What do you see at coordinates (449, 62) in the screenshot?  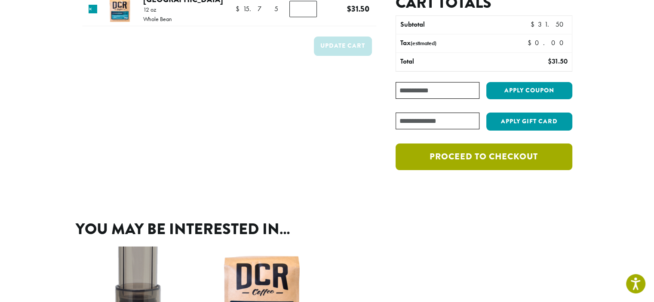 I see `th: Total` at bounding box center [449, 62].